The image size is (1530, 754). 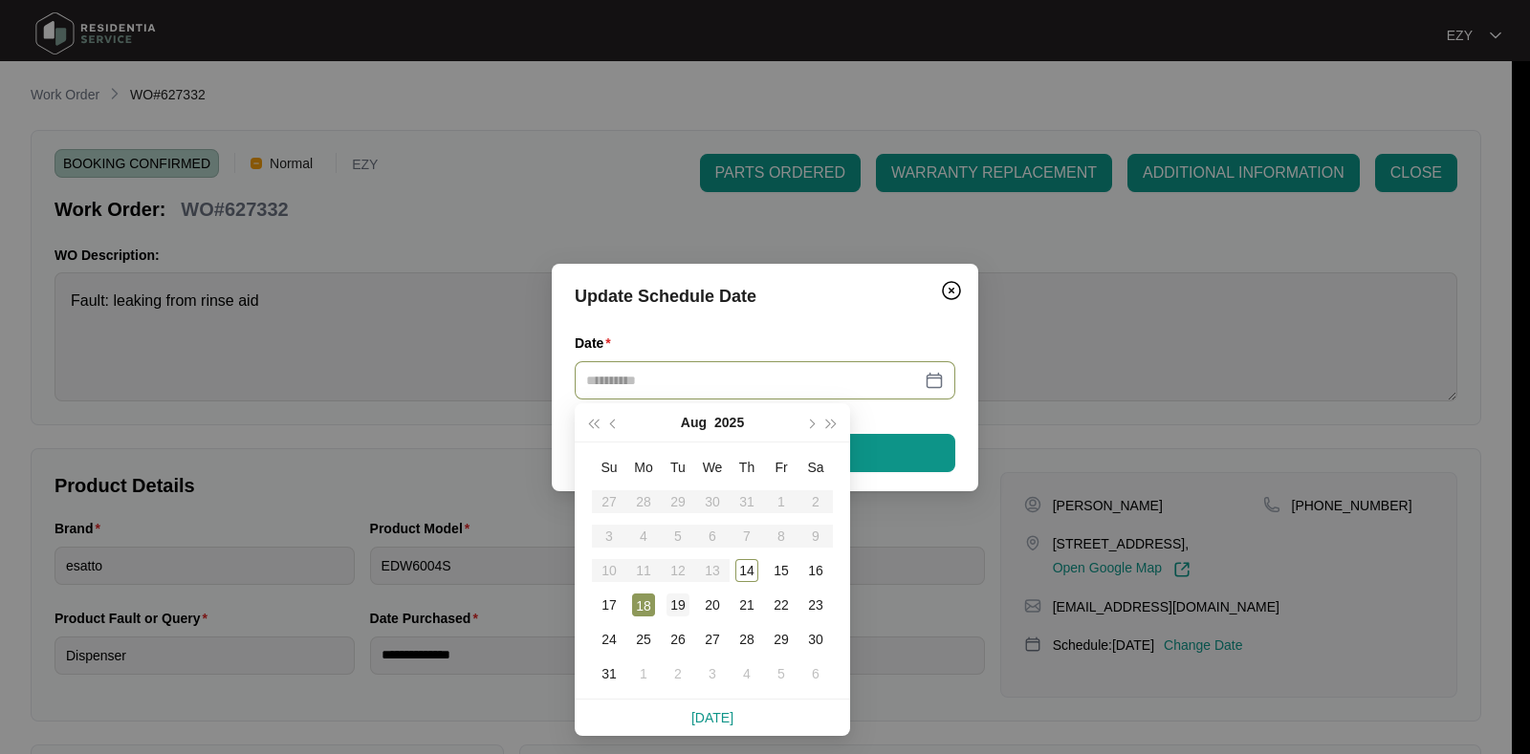 I want to click on td: 2025-08-22, so click(x=781, y=605).